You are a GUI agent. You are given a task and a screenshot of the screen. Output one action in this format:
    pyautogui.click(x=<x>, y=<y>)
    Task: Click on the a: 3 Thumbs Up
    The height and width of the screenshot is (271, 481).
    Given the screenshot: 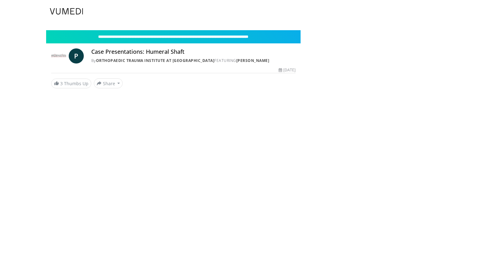 What is the action you would take?
    pyautogui.click(x=71, y=83)
    